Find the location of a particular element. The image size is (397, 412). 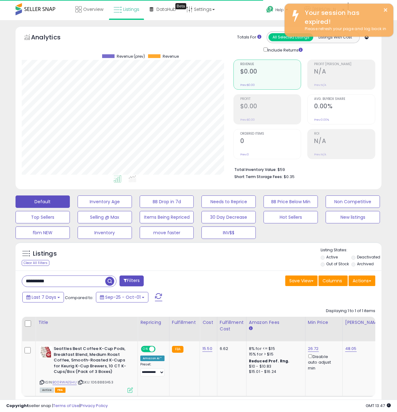

a: Privacy Policy is located at coordinates (94, 406).